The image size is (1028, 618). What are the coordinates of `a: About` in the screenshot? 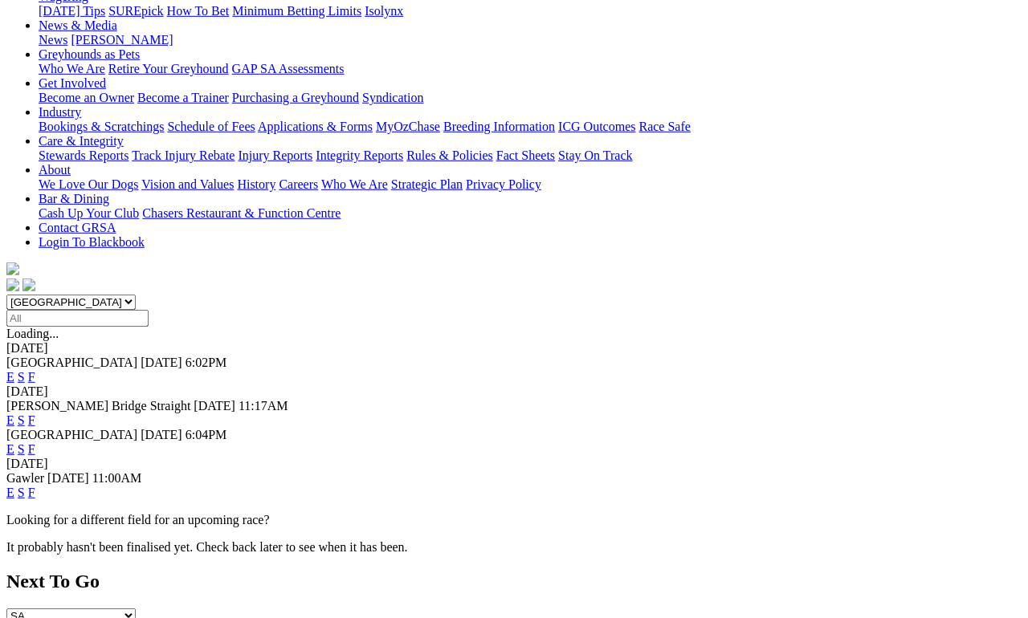 It's located at (55, 169).